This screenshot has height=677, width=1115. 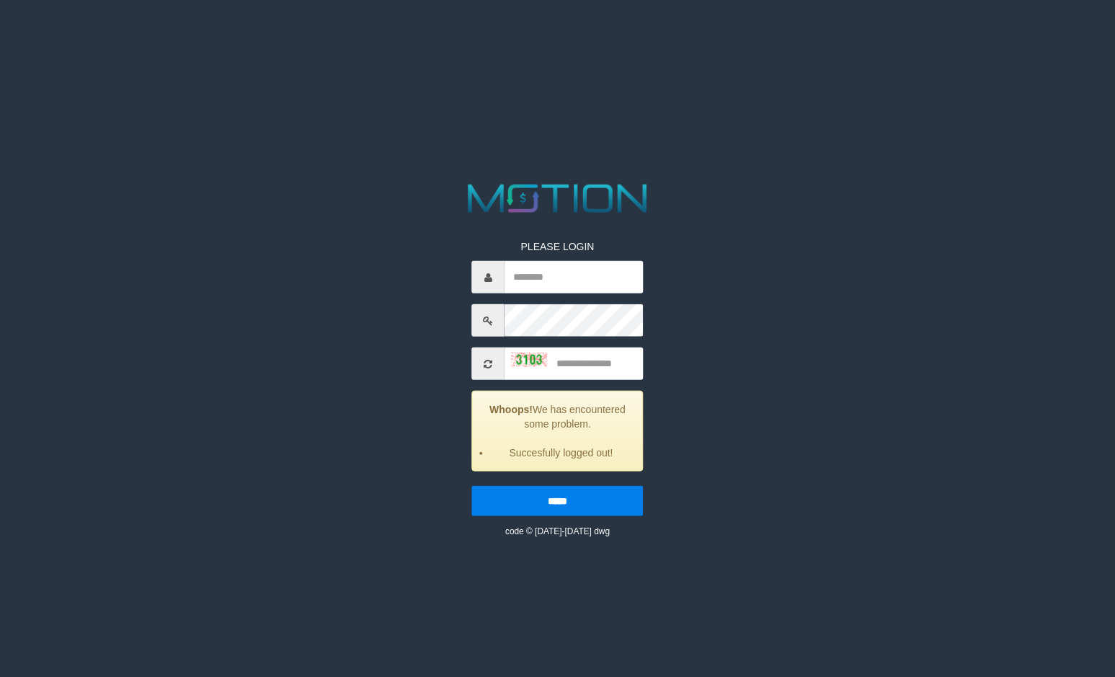 I want to click on div: We has encountered some problem., so click(x=558, y=431).